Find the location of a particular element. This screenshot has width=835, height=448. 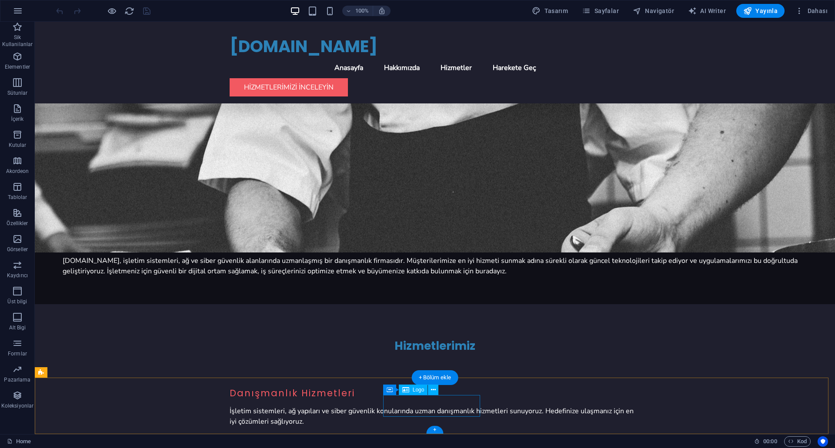

span: Yayınla is located at coordinates (760, 11).